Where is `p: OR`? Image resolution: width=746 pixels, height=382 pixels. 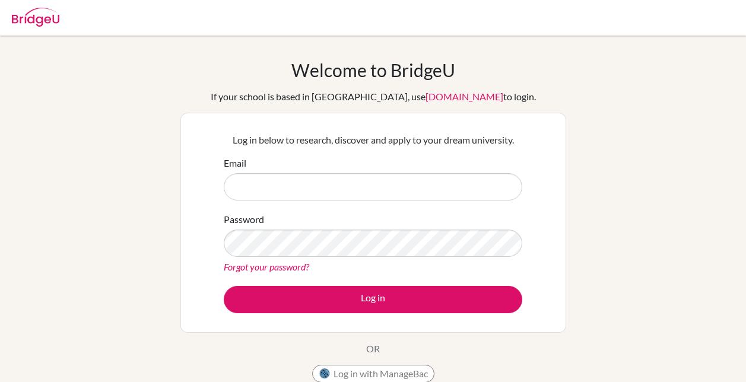 p: OR is located at coordinates (373, 349).